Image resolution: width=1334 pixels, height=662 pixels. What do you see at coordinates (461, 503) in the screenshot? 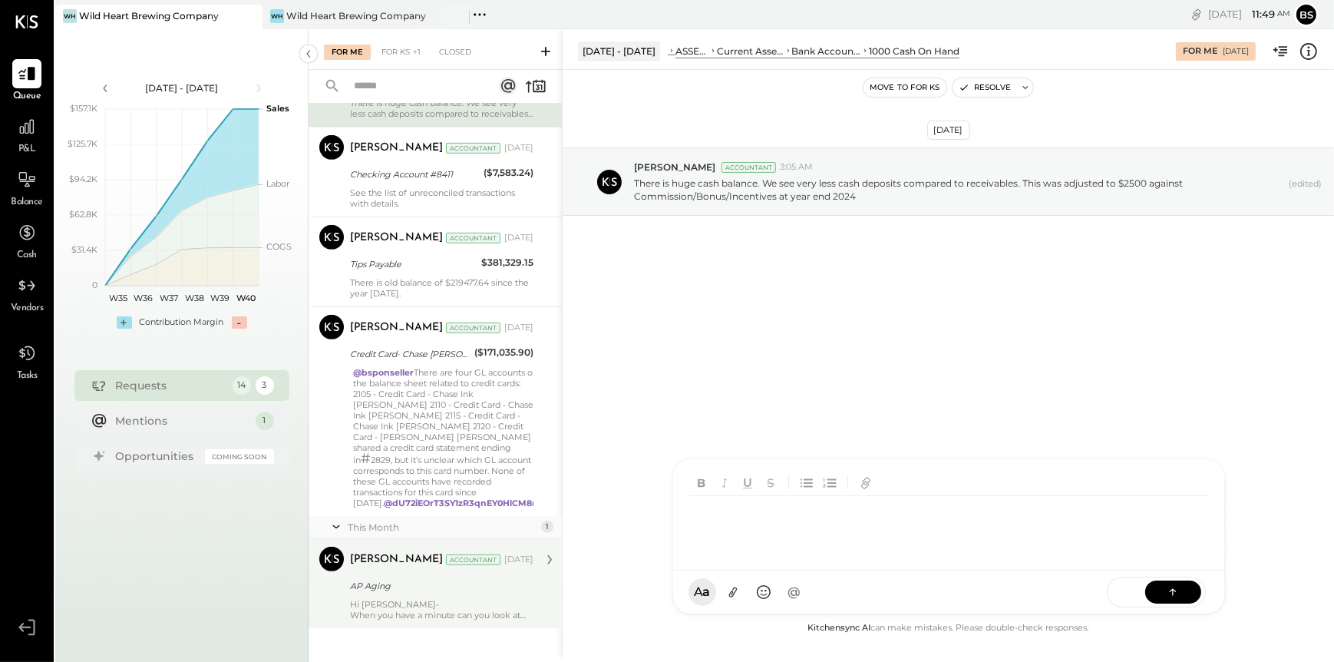
I see `strong: @dU72iEOrT3SY1zR3qnEY0HlCM8r1` at bounding box center [461, 503].